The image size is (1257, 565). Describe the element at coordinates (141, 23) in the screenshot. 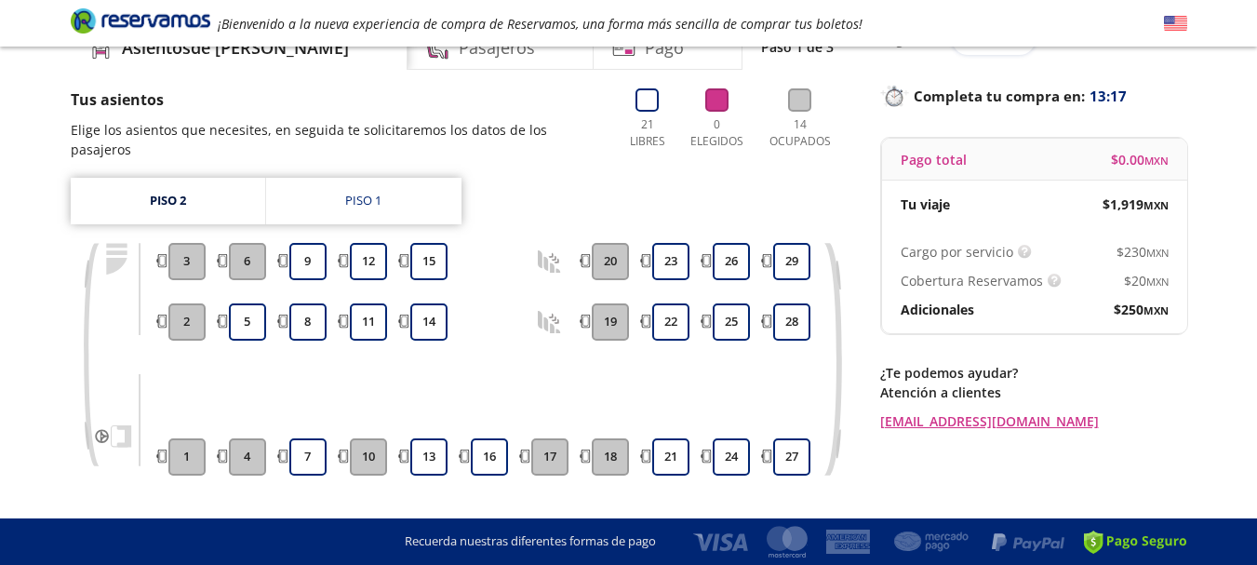

I see `a: Brand Logo` at that location.